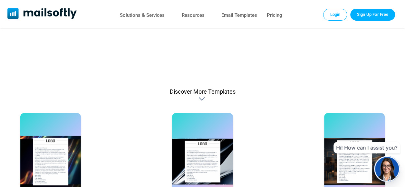 The width and height of the screenshot is (405, 187). What do you see at coordinates (142, 15) in the screenshot?
I see `a: Solutions & Services` at bounding box center [142, 15].